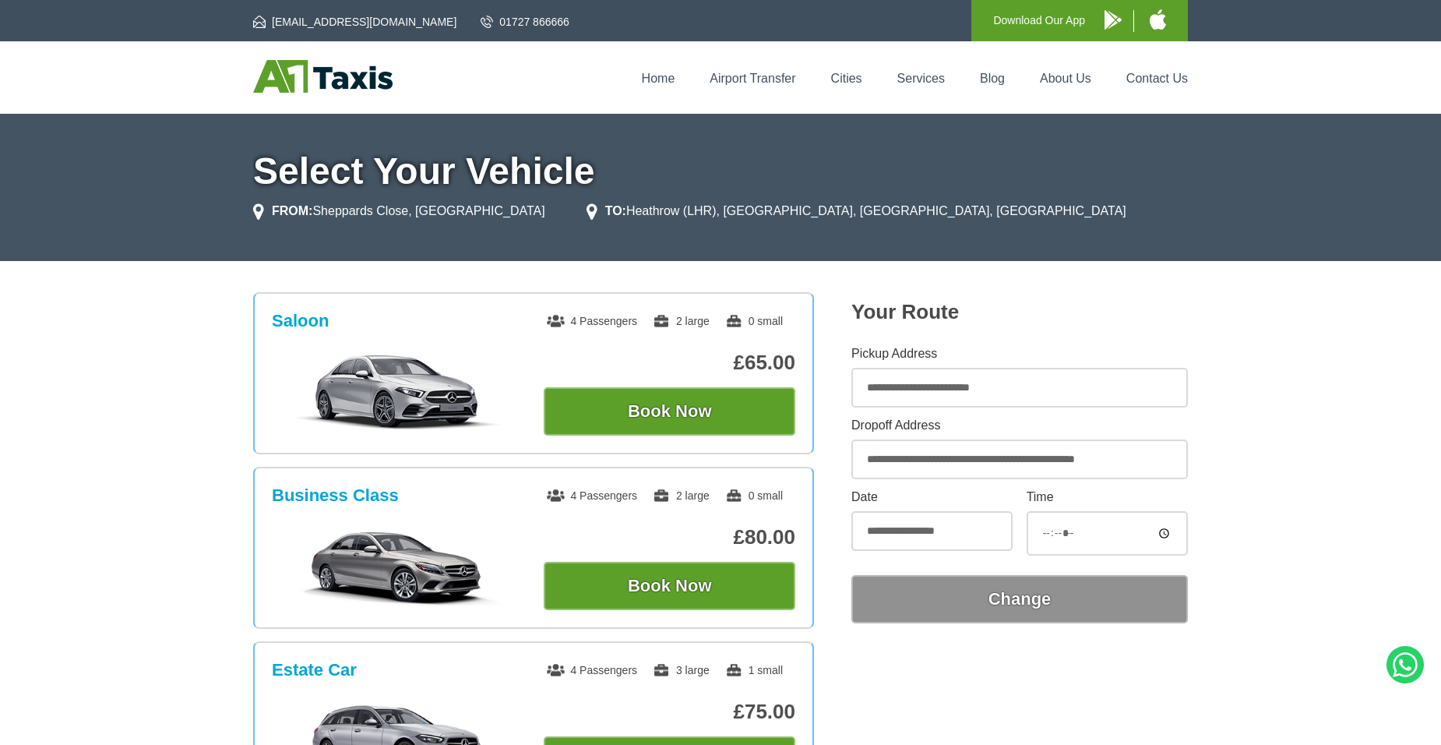 The height and width of the screenshot is (745, 1441). I want to click on button: Change, so click(1019, 599).